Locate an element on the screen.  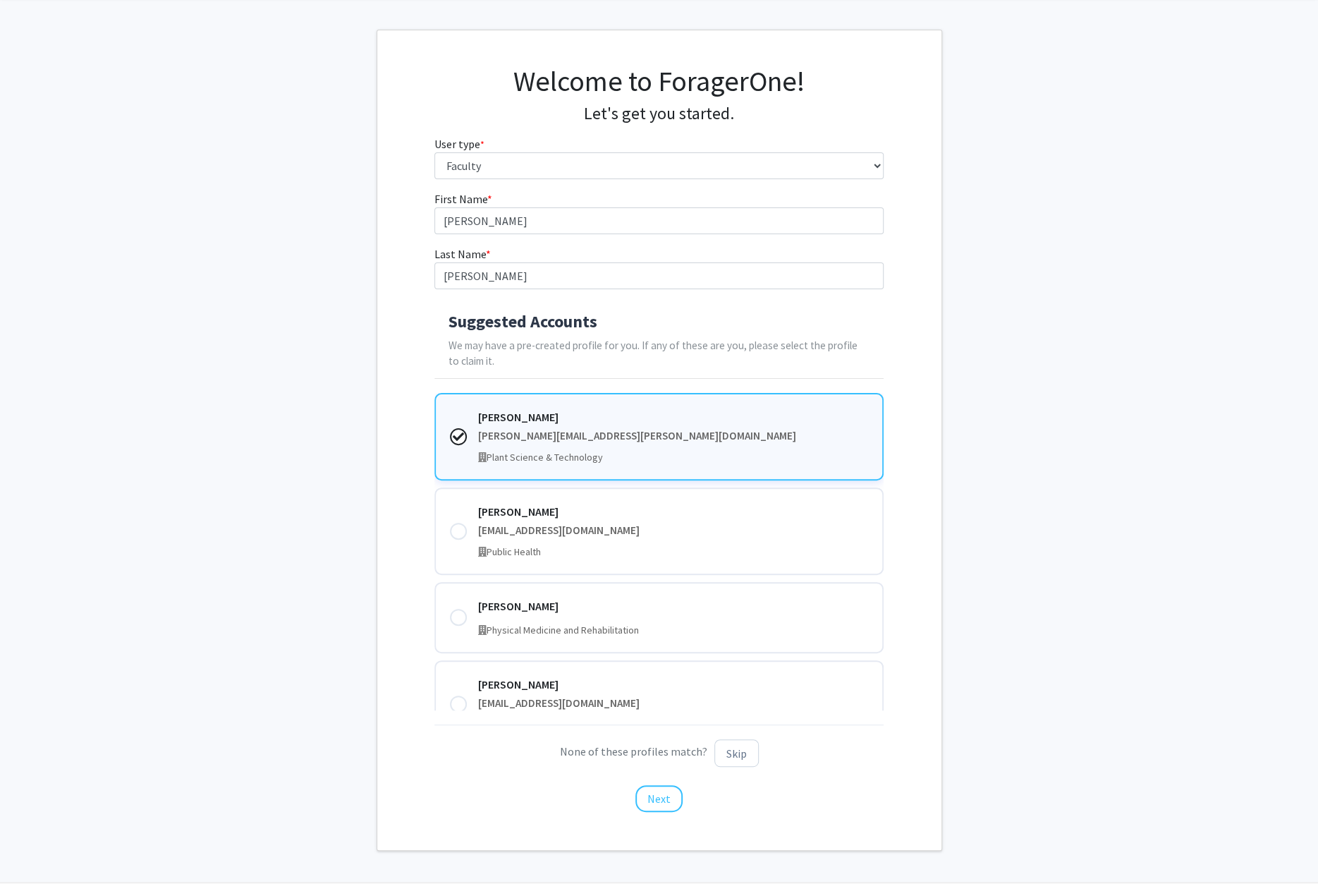
p: We may have a pre-created profile for you. If any of these are you, please select the profile to ... is located at coordinates (659, 354).